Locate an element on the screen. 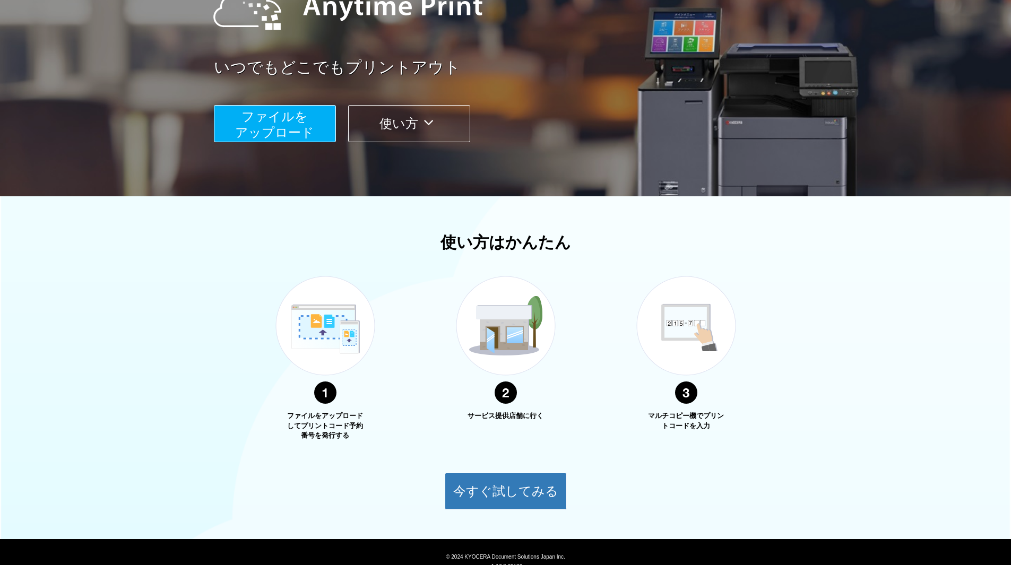 The width and height of the screenshot is (1011, 565). button: 今すぐ試してみる is located at coordinates (506, 491).